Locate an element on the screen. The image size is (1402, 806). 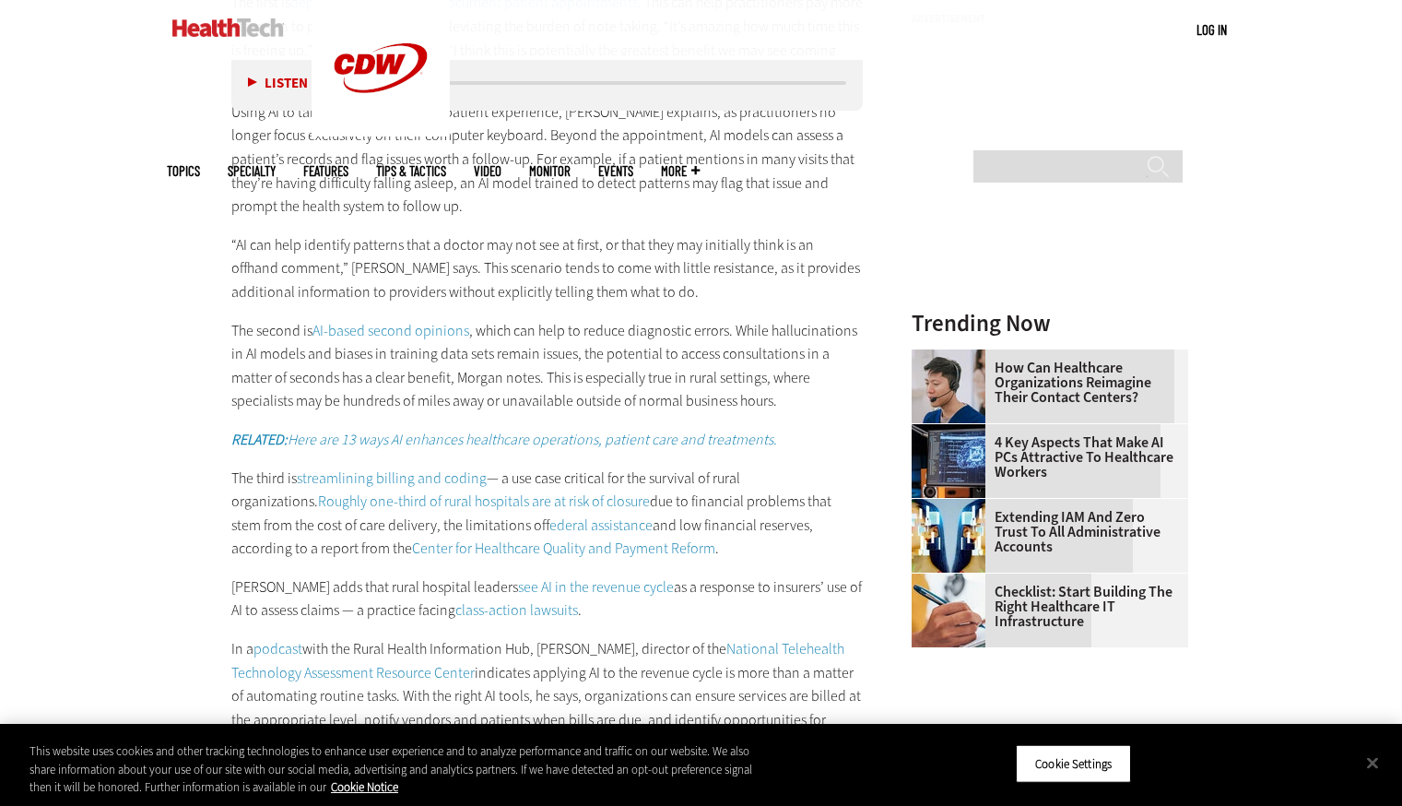
a: Events is located at coordinates (616, 171).